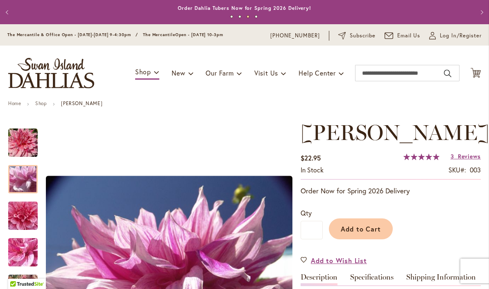 Image resolution: width=489 pixels, height=289 pixels. What do you see at coordinates (143, 71) in the screenshot?
I see `span: Shop` at bounding box center [143, 71].